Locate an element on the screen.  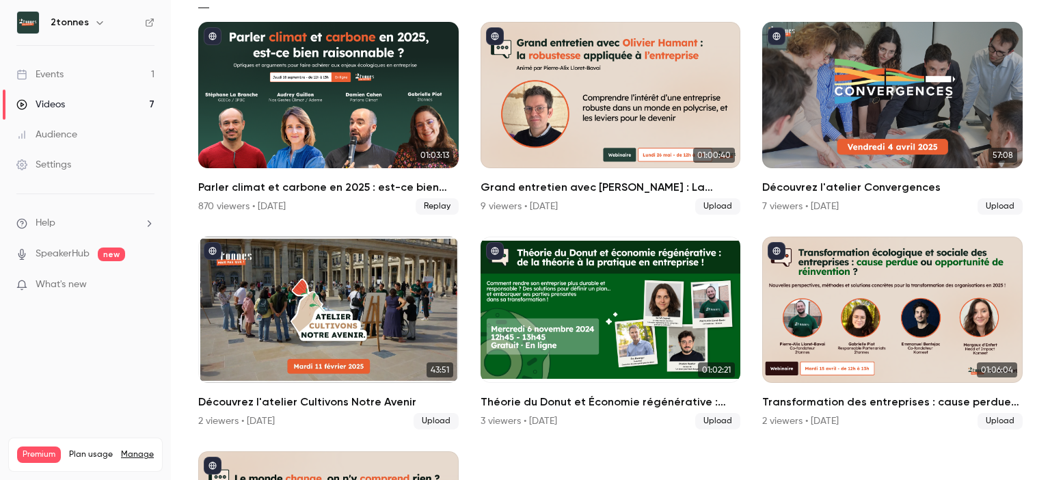
a: SpeakerHub is located at coordinates (62, 254).